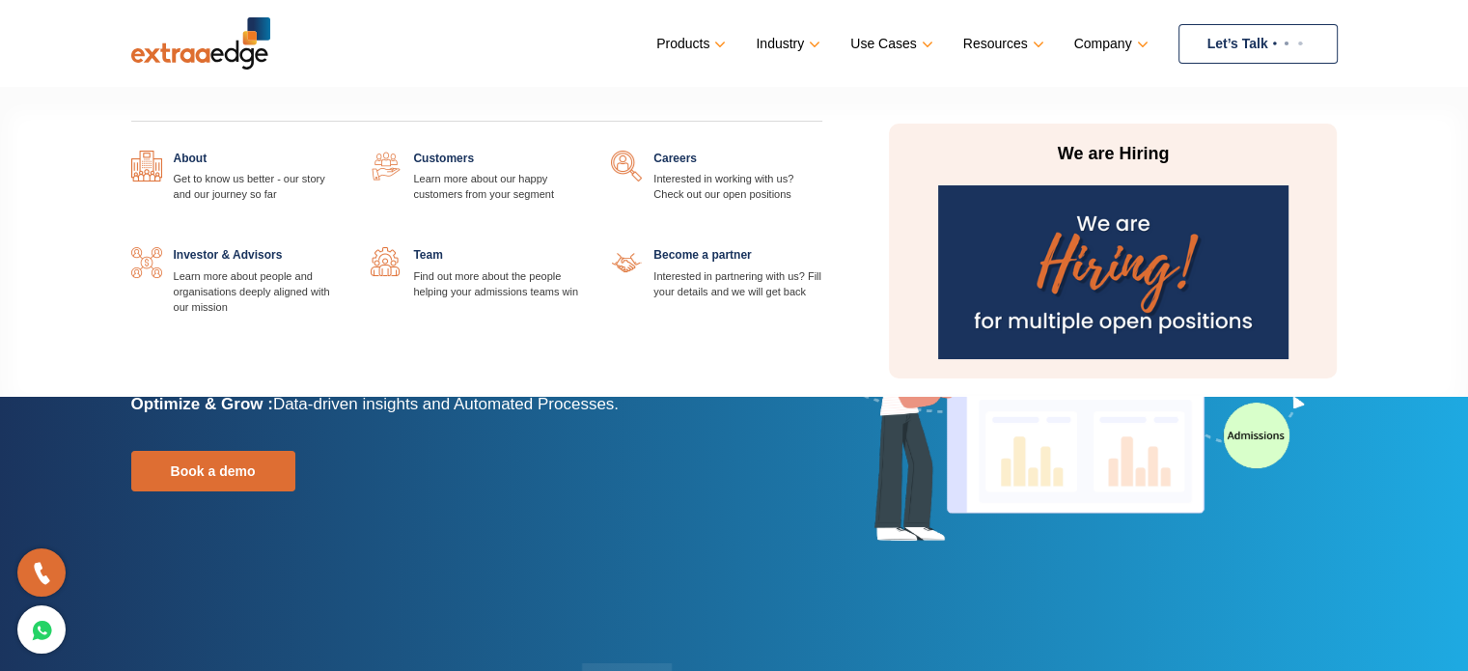  Describe the element at coordinates (1002, 43) in the screenshot. I see `a: Resources` at that location.